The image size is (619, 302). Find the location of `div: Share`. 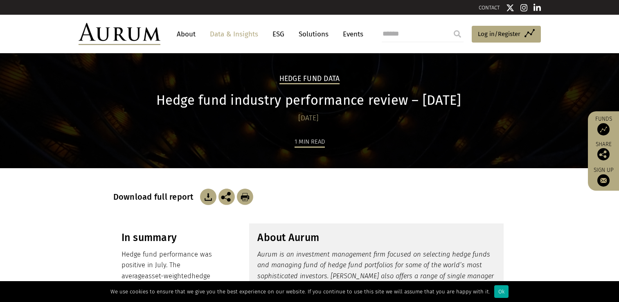

div: Share is located at coordinates (603, 151).